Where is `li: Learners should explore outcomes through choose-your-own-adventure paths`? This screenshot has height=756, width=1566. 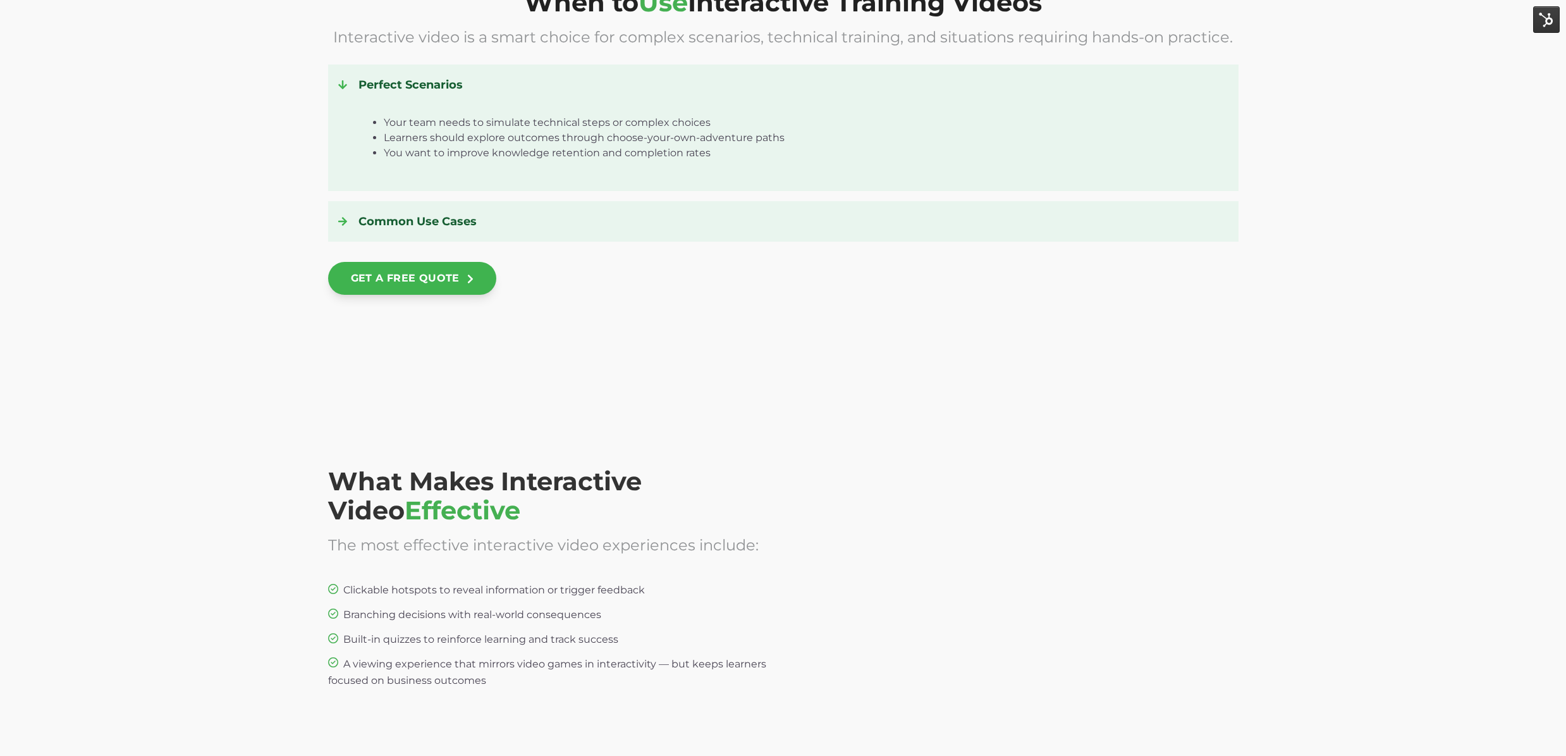
li: Learners should explore outcomes through choose-your-own-adventure paths is located at coordinates (801, 138).